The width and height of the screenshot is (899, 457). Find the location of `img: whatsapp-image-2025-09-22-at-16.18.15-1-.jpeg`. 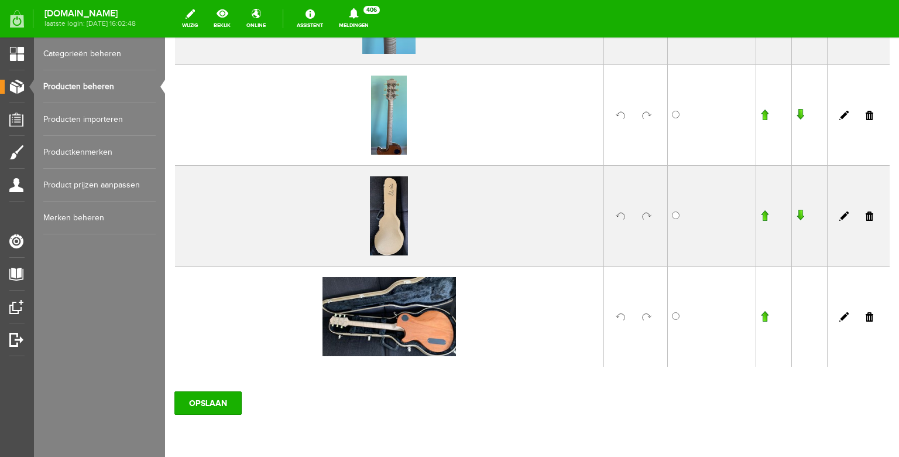

img: whatsapp-image-2025-09-22-at-16.18.15-1-.jpeg is located at coordinates (224, 178).